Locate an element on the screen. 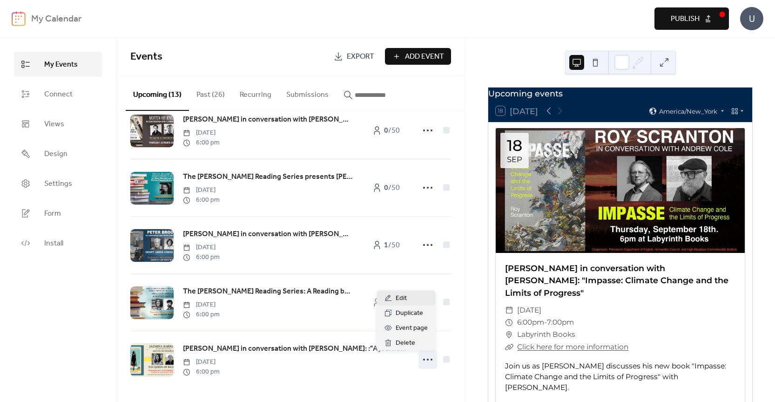 The width and height of the screenshot is (775, 402). a: Views is located at coordinates (58, 124).